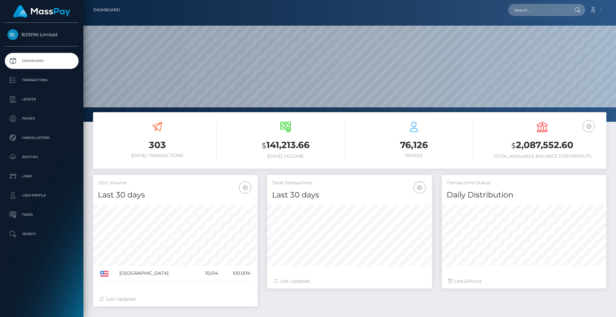 The width and height of the screenshot is (616, 317). What do you see at coordinates (13, 35) in the screenshot?
I see `img: B2SPIN Limited` at bounding box center [13, 35].